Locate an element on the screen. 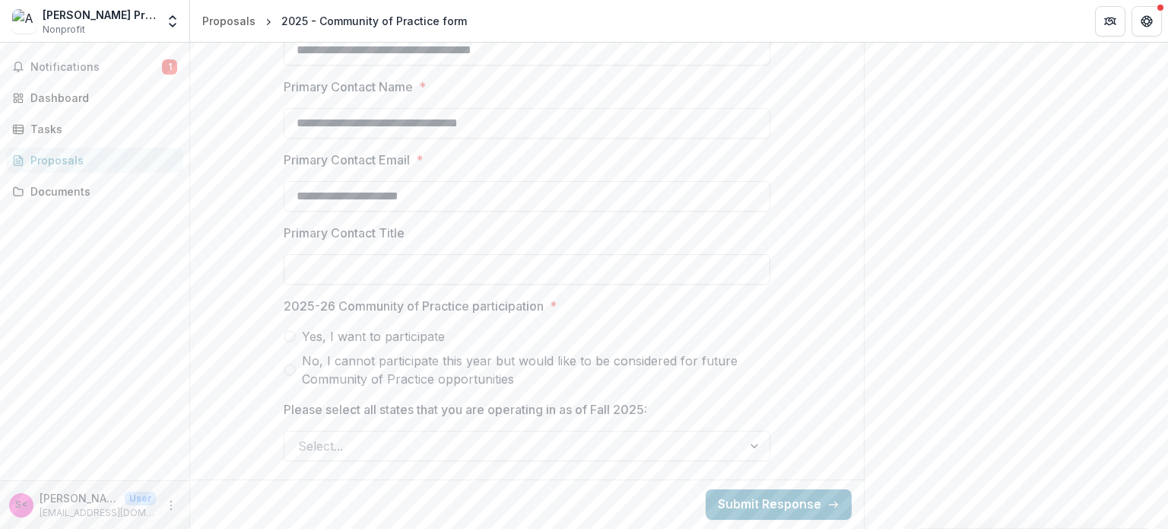  p: Primary Contact Title is located at coordinates (344, 233).